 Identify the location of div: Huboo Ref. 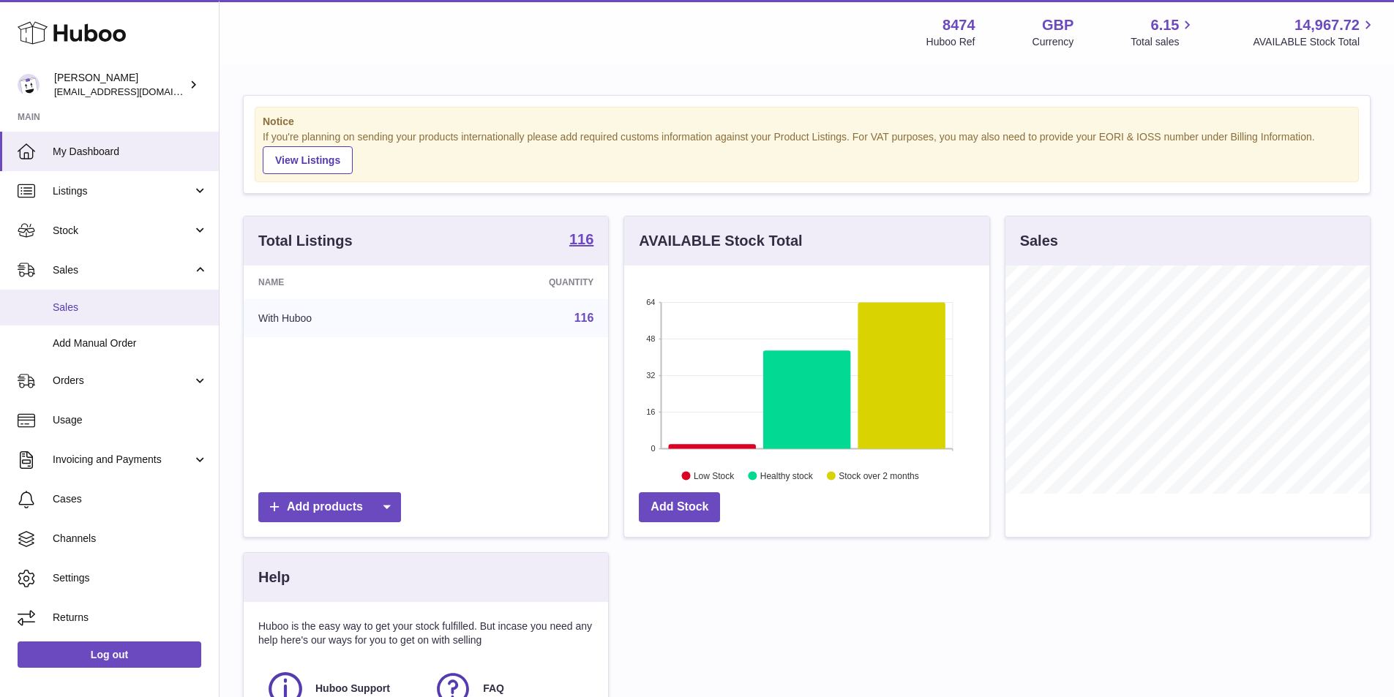
(951, 42).